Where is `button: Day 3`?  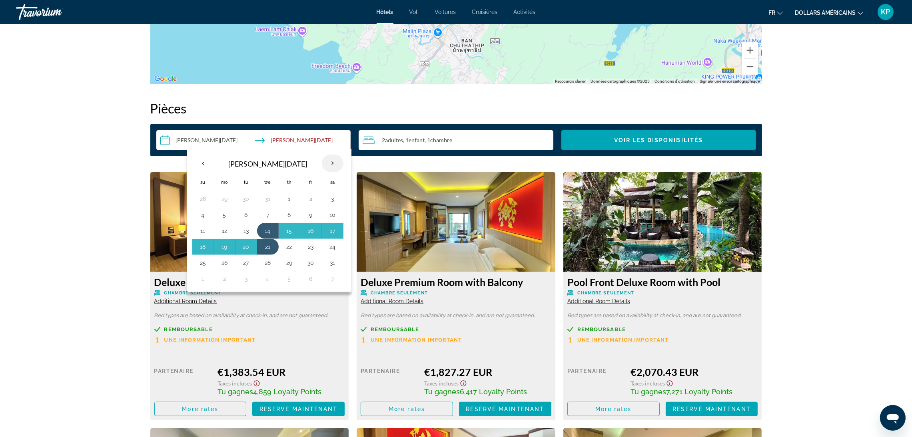 button: Day 3 is located at coordinates (333, 199).